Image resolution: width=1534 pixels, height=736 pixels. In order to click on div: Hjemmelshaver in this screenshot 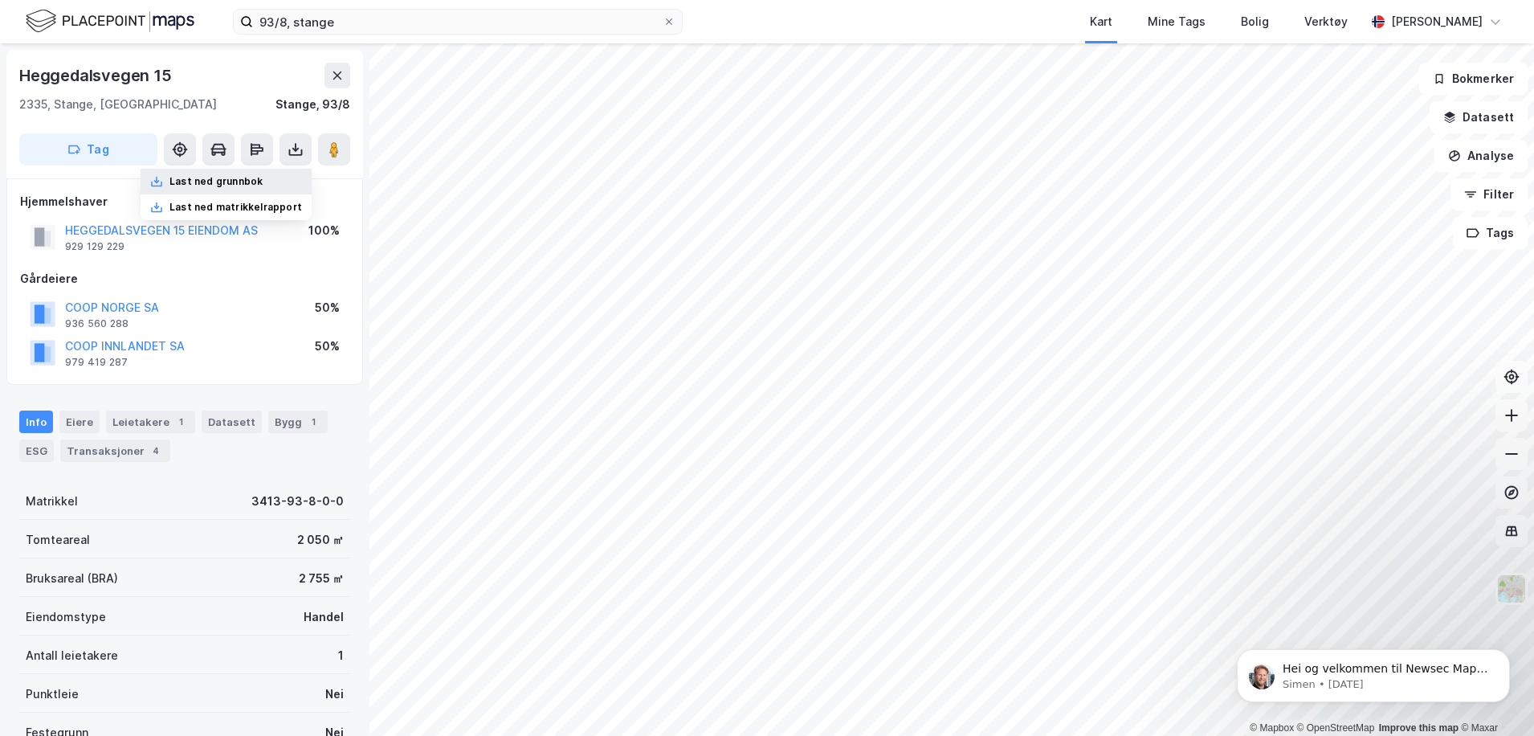, I will do `click(185, 202)`.